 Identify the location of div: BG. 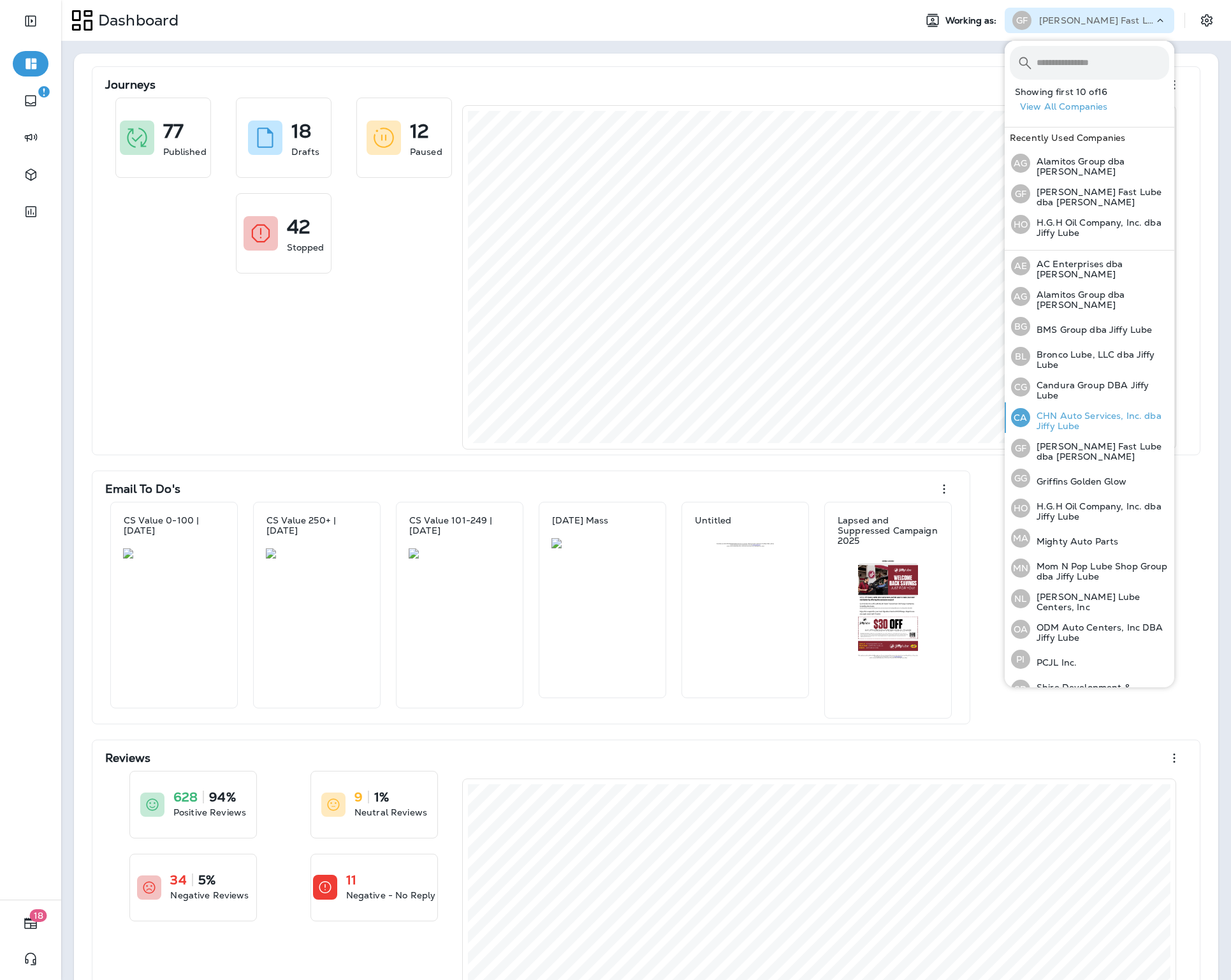
(1021, 327).